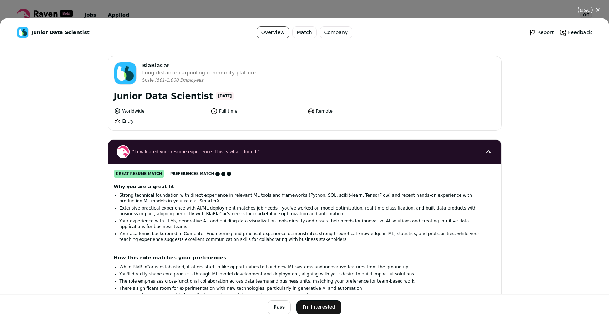 Image resolution: width=609 pixels, height=320 pixels. What do you see at coordinates (60, 32) in the screenshot?
I see `span: Junior Data Scientist` at bounding box center [60, 32].